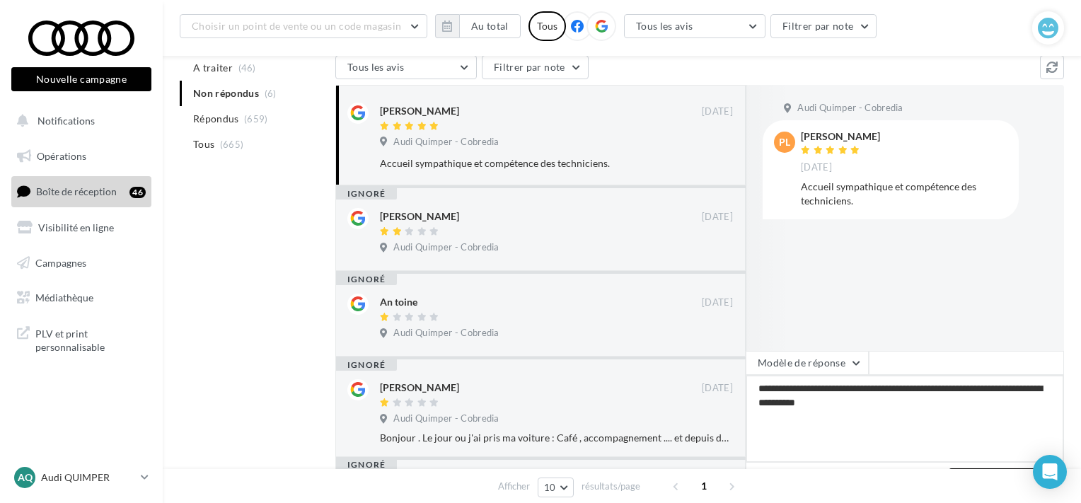  I want to click on button: Modèle de réponse, so click(807, 363).